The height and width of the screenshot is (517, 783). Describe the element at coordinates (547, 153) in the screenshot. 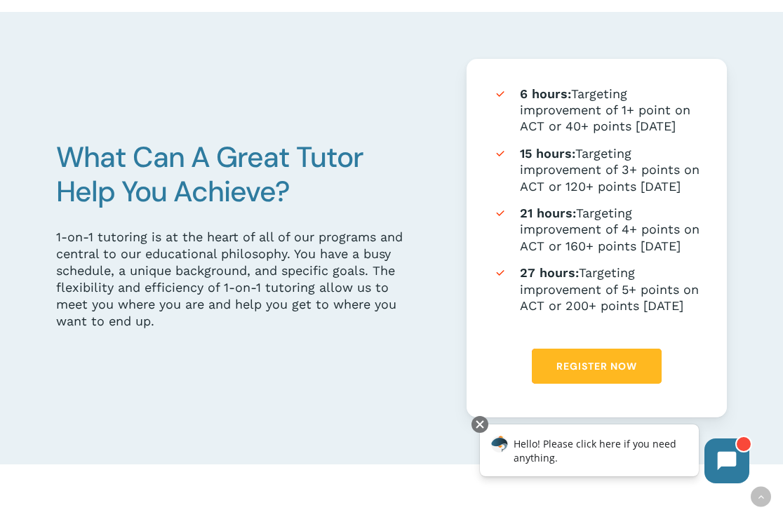

I see `strong: 15 hours:` at that location.